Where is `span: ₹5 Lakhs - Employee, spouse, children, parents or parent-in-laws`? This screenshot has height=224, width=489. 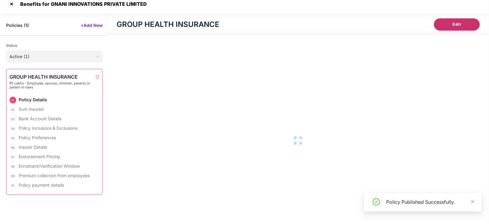 span: ₹5 Lakhs - Employee, spouse, children, parents or parent-in-laws is located at coordinates (52, 85).